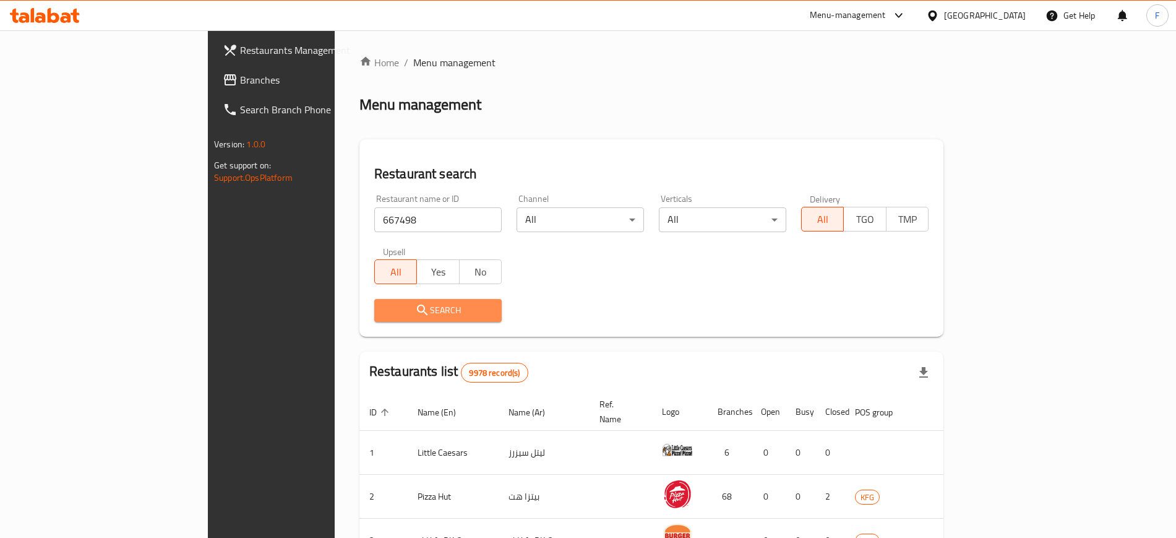  What do you see at coordinates (678, 494) in the screenshot?
I see `img: Pizza Hut` at bounding box center [678, 494].